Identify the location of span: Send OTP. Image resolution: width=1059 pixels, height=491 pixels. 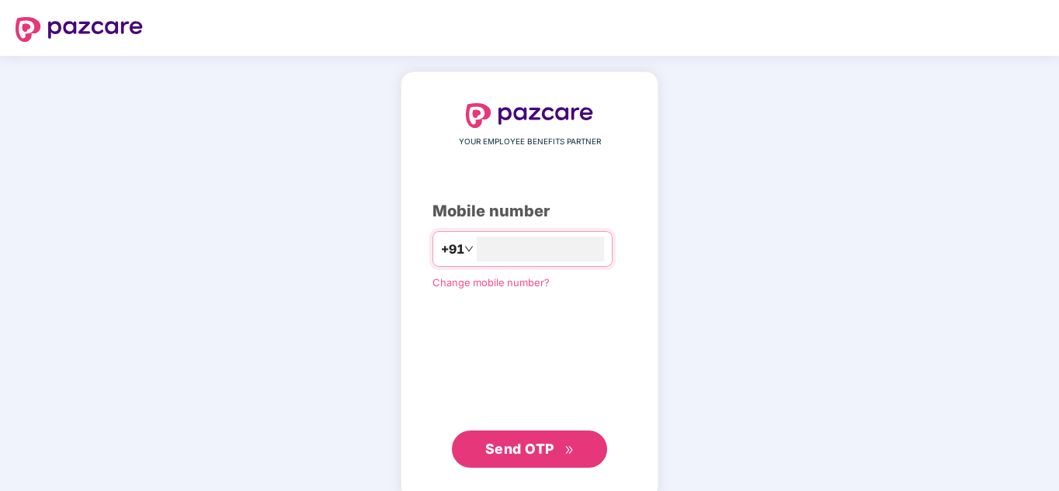
(519, 449).